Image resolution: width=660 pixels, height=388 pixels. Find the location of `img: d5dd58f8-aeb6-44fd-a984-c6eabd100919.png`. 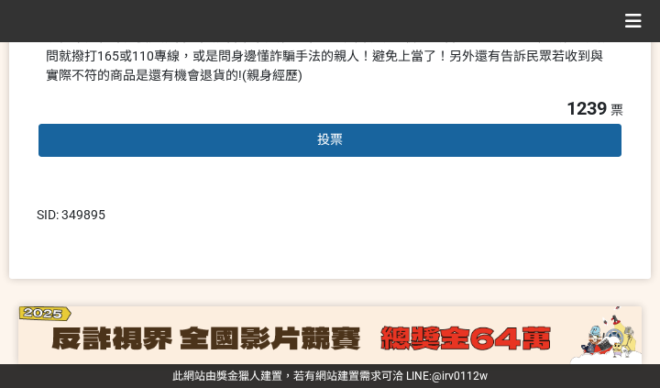

img: d5dd58f8-aeb6-44fd-a984-c6eabd100919.png is located at coordinates (330, 335).